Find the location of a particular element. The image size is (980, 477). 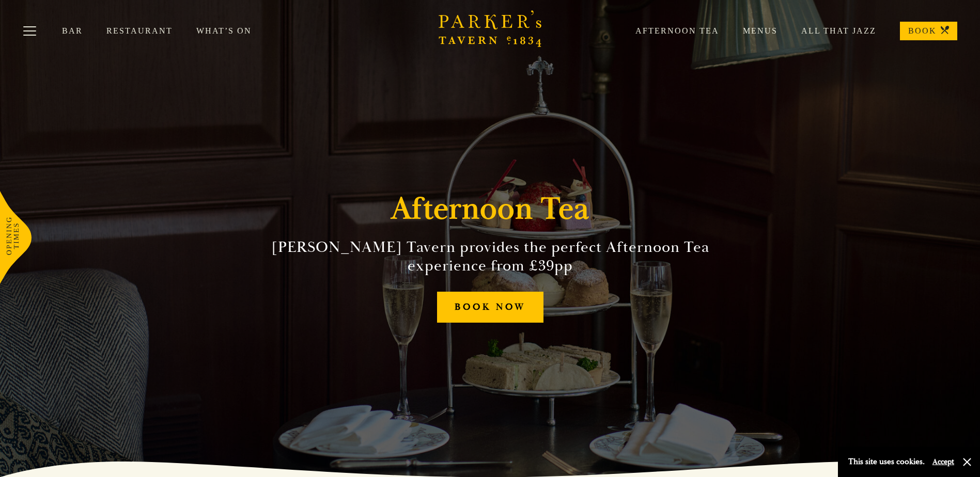

button: Accept is located at coordinates (943, 462).